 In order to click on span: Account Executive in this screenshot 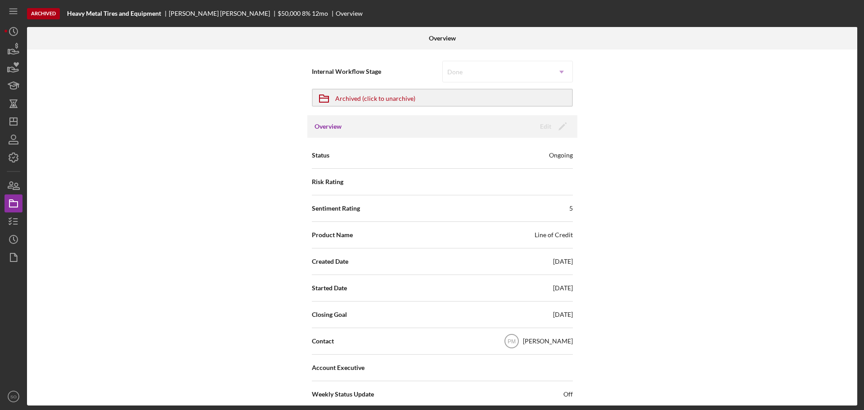, I will do `click(338, 368)`.